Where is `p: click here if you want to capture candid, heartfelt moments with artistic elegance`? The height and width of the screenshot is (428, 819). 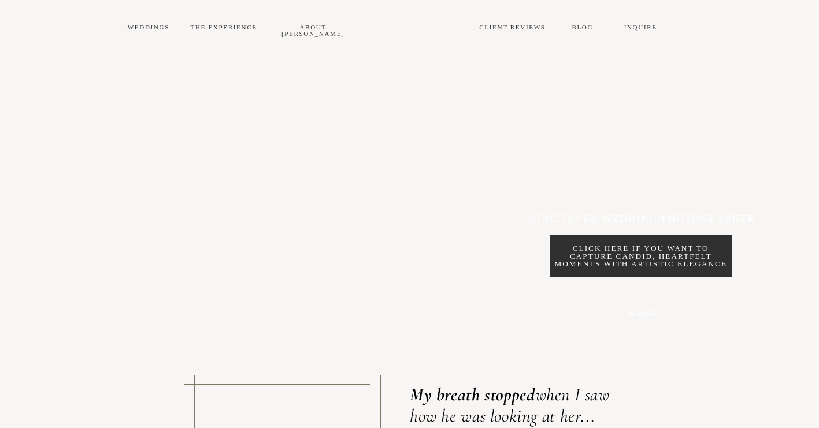
p: click here if you want to capture candid, heartfelt moments with artistic elegance is located at coordinates (641, 256).